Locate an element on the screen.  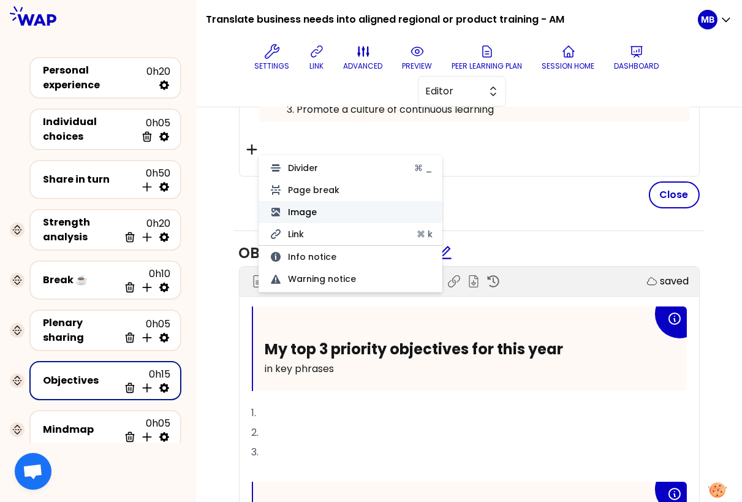
p: Session home is located at coordinates (569, 66).